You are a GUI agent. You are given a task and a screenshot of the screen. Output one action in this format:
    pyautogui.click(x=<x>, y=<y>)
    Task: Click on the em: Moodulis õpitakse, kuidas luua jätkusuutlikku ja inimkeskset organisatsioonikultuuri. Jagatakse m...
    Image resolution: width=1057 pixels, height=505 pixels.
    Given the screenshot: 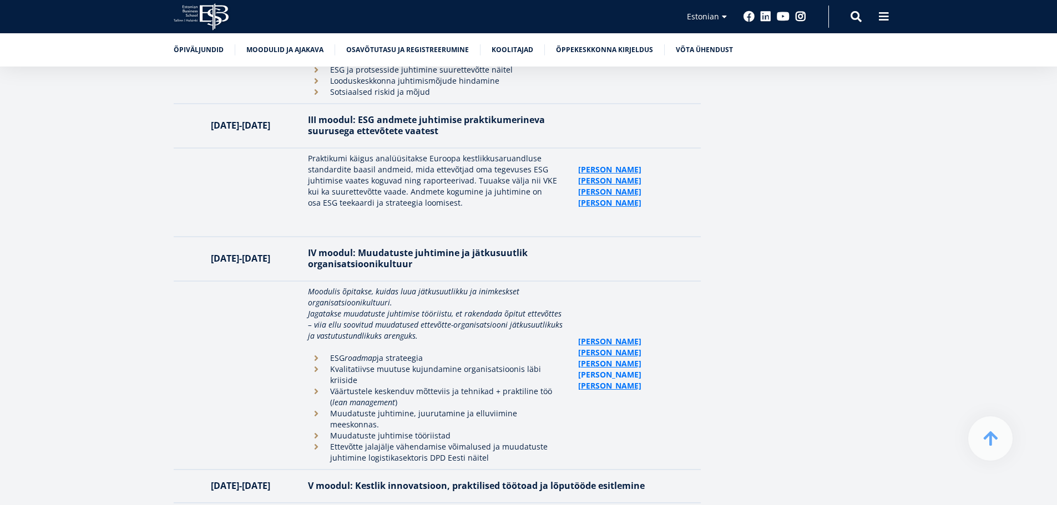 What is the action you would take?
    pyautogui.click(x=435, y=313)
    